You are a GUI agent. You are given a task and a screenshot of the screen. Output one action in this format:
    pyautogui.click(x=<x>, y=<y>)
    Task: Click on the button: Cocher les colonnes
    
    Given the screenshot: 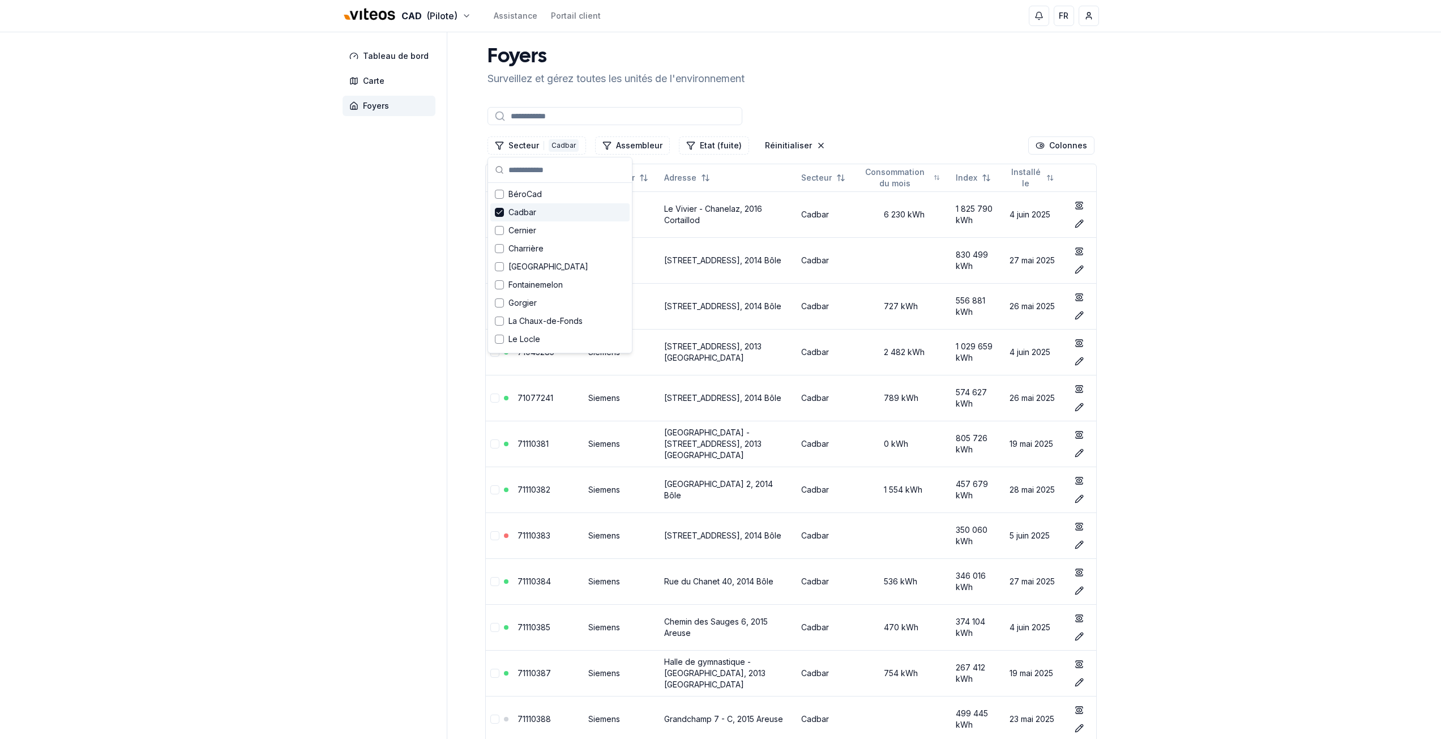 What is the action you would take?
    pyautogui.click(x=1061, y=146)
    